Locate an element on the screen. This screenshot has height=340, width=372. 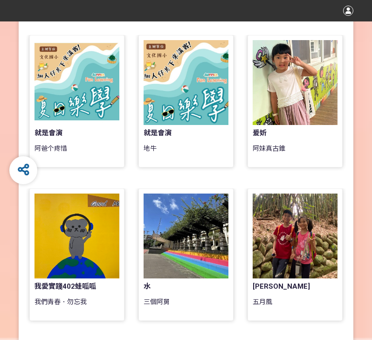
div: 我們青春．勿忘我 is located at coordinates (77, 307).